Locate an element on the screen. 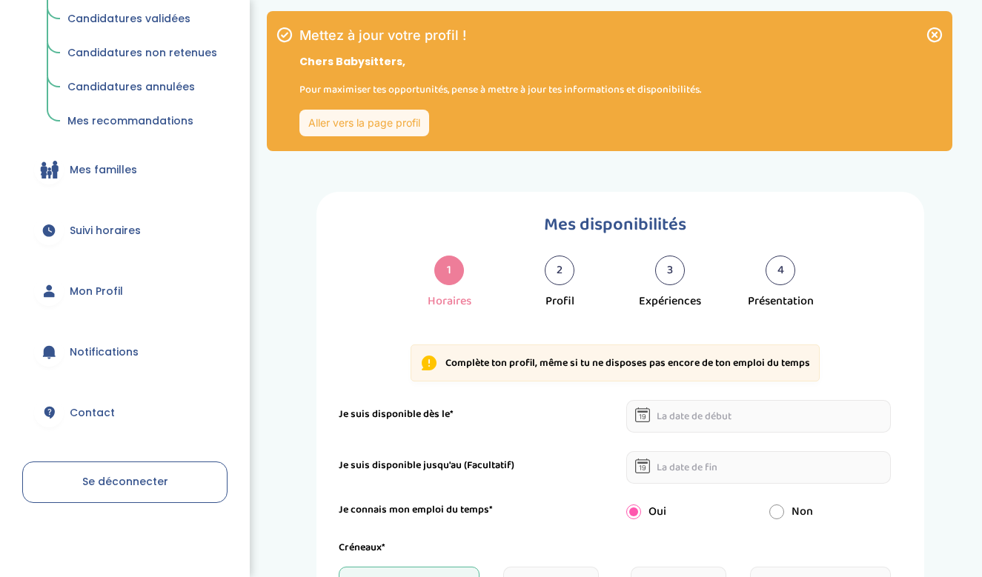  span: Contact is located at coordinates (92, 413).